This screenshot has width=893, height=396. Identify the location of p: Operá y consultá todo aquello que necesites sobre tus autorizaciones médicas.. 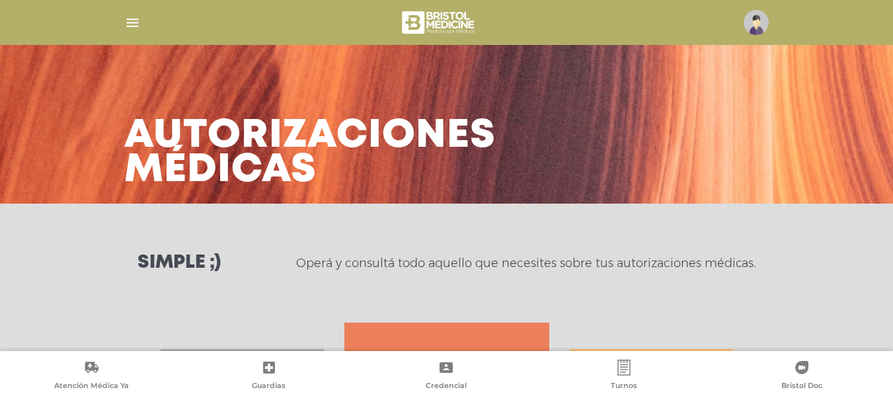
(525, 263).